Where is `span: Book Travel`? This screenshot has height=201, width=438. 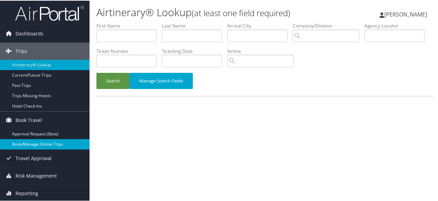 span: Book Travel is located at coordinates (29, 120).